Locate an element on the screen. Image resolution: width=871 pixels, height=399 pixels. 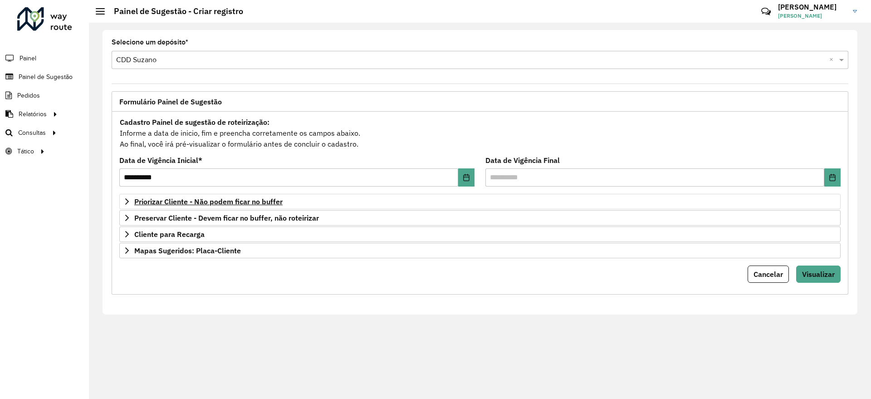
h2: Painel de Sugestão - Criar registro is located at coordinates (174, 11).